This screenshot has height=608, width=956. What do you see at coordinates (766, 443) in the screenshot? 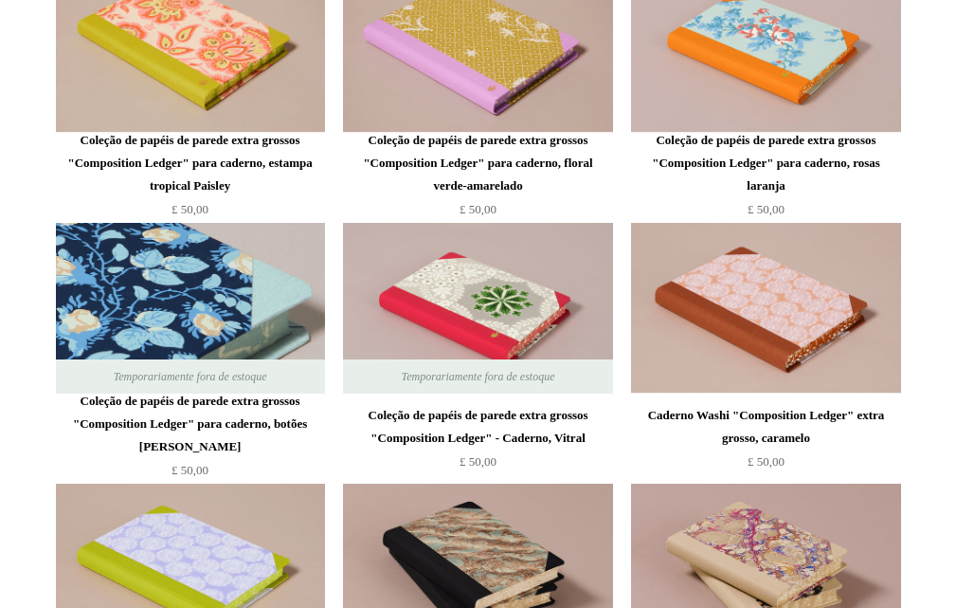
I see `a: Caderno Washi "Composition Ledger" extra grosso, caramelo £ 50,00` at bounding box center [766, 443].